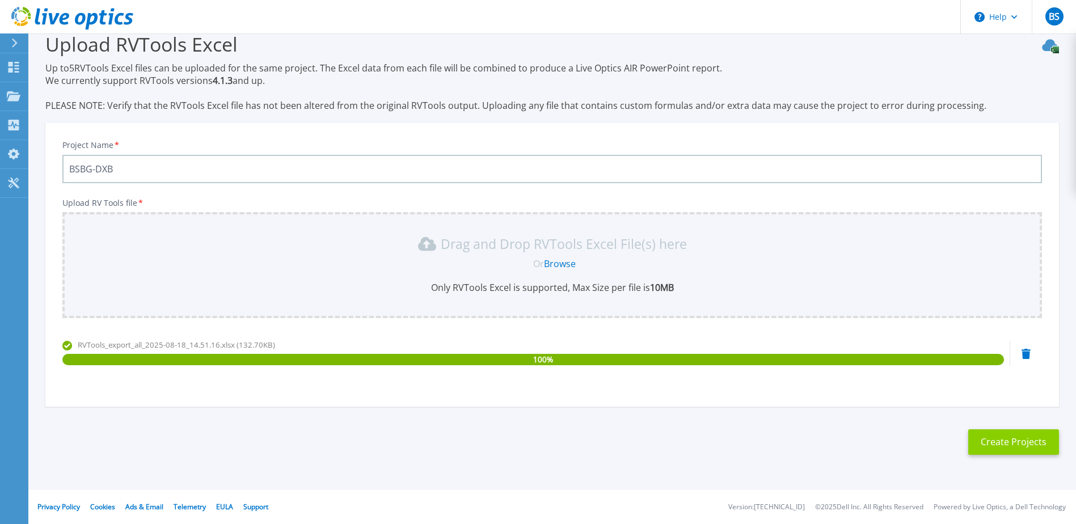 The width and height of the screenshot is (1076, 524). Describe the element at coordinates (552, 169) in the screenshot. I see `input: Enter Project Name` at that location.